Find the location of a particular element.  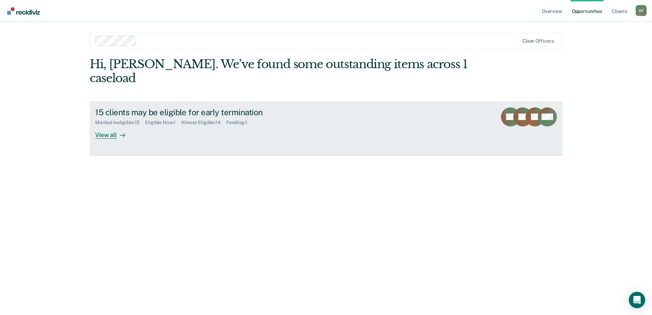

div: View all is located at coordinates (114, 132).